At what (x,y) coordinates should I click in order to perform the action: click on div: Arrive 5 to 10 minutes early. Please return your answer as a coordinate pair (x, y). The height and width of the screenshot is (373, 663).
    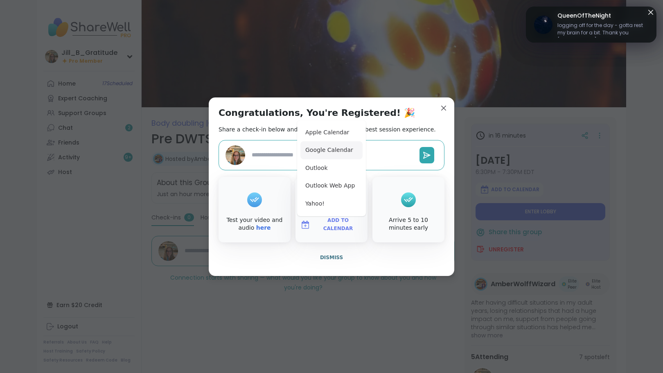
    Looking at the image, I should click on (408, 224).